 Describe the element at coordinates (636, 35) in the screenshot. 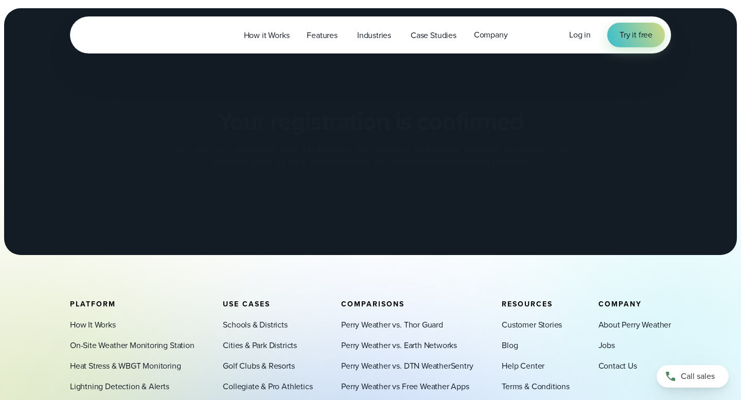

I see `span: Try it free` at that location.